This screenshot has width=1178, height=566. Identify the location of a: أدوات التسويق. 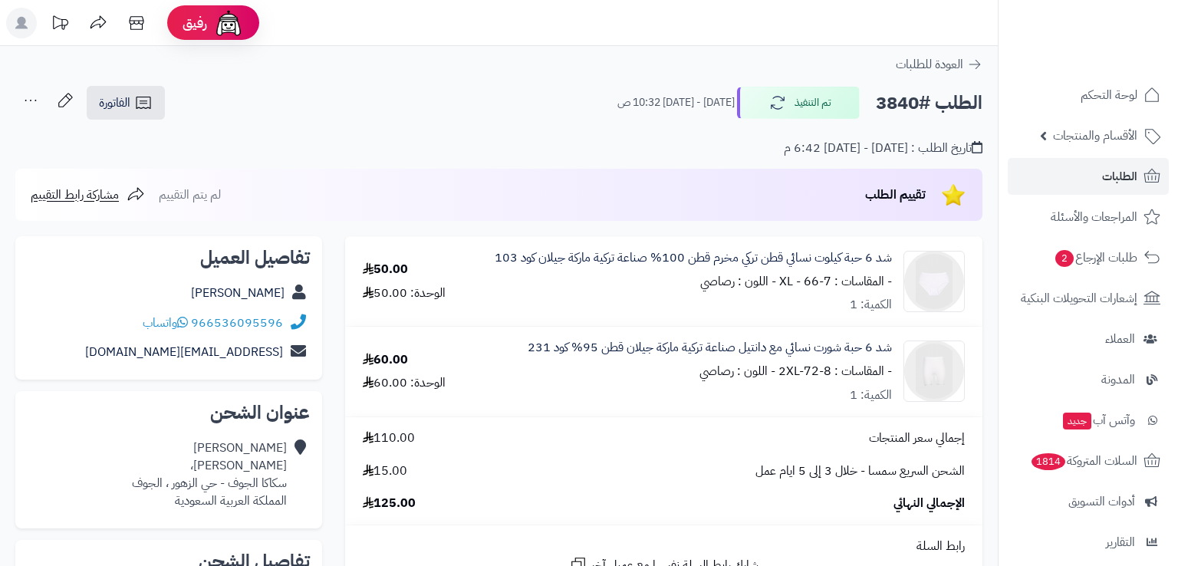
(1088, 502).